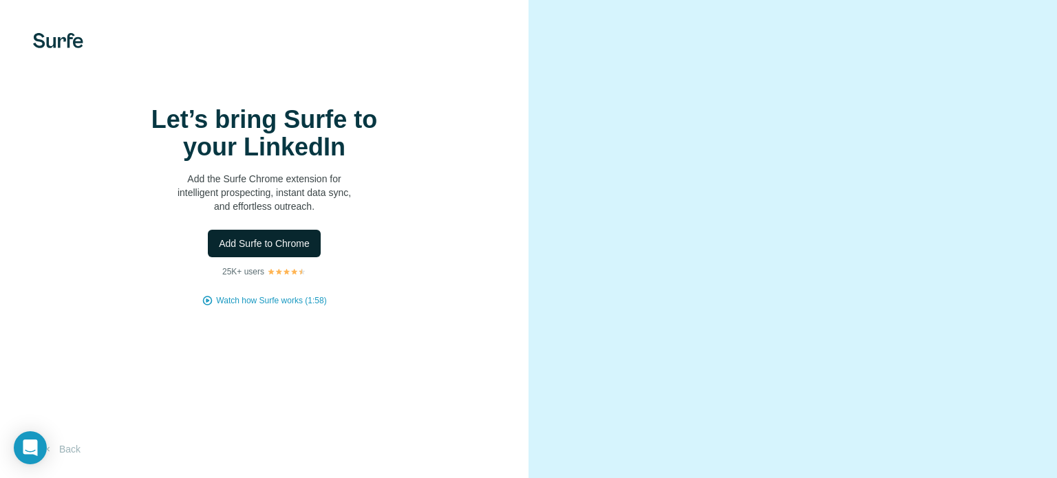 The height and width of the screenshot is (478, 1057). Describe the element at coordinates (61, 449) in the screenshot. I see `button: Back` at that location.